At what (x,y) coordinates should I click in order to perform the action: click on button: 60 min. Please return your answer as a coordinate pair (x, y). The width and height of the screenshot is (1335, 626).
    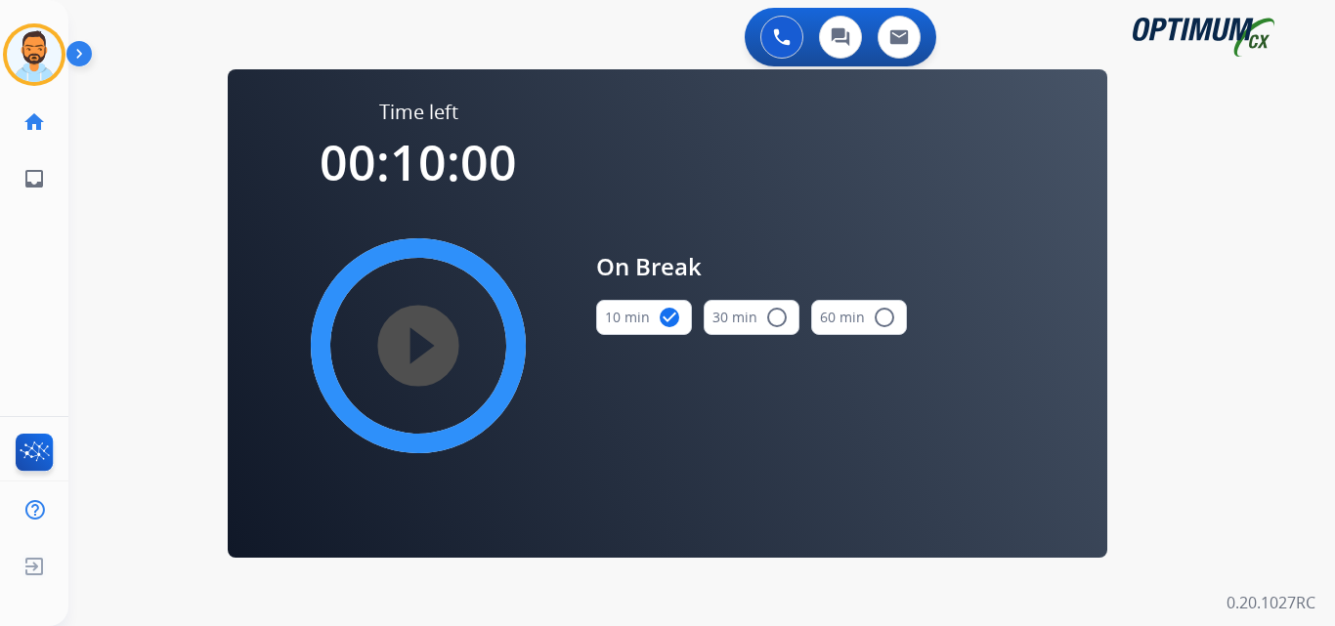
    Looking at the image, I should click on (859, 318).